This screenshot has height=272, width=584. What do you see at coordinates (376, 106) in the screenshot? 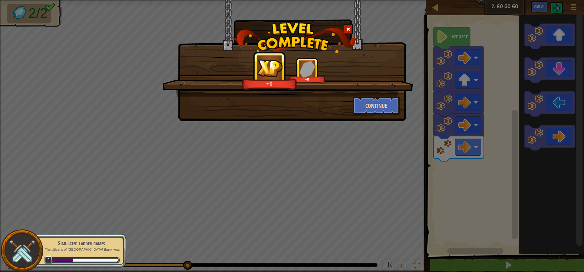
I see `button: Continue` at bounding box center [376, 106].